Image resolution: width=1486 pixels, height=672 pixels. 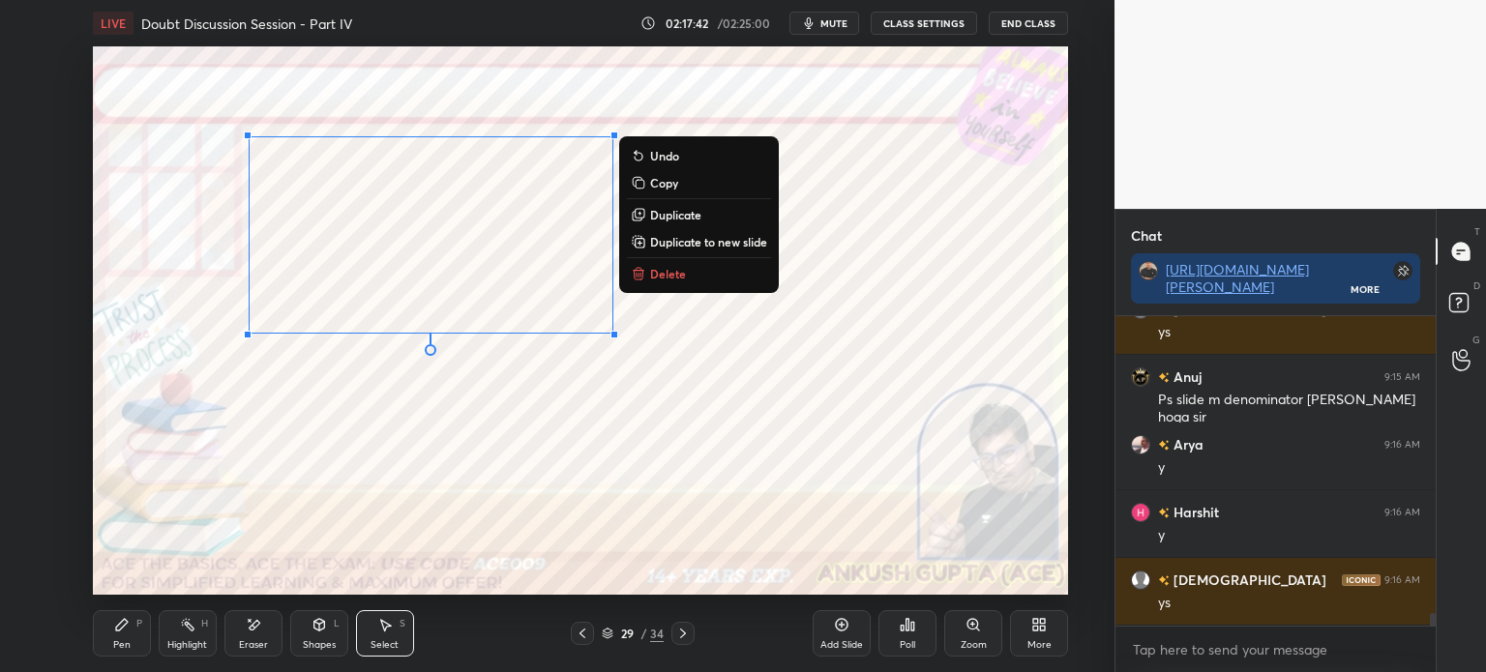 What do you see at coordinates (664, 183) in the screenshot?
I see `p: Copy` at bounding box center [664, 183].